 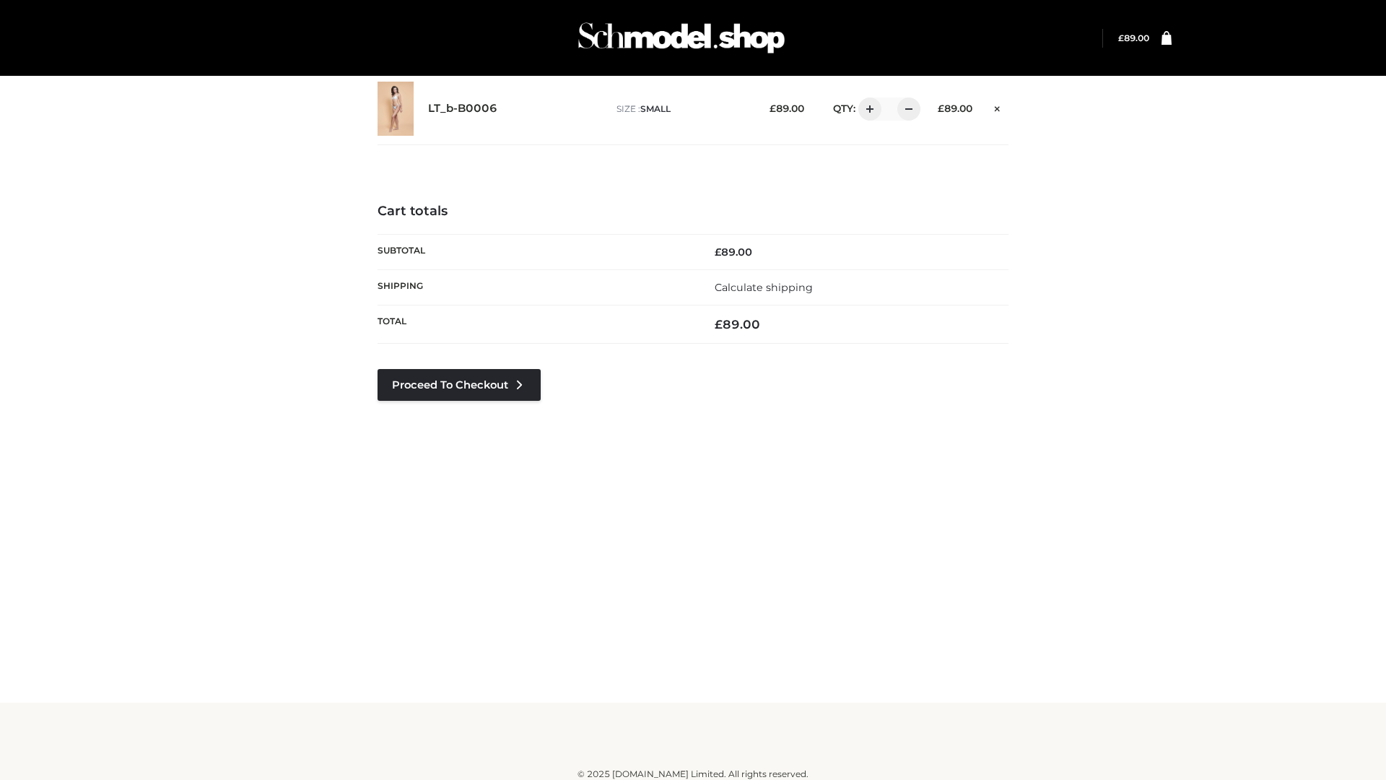 I want to click on a: Remove this item, so click(x=998, y=107).